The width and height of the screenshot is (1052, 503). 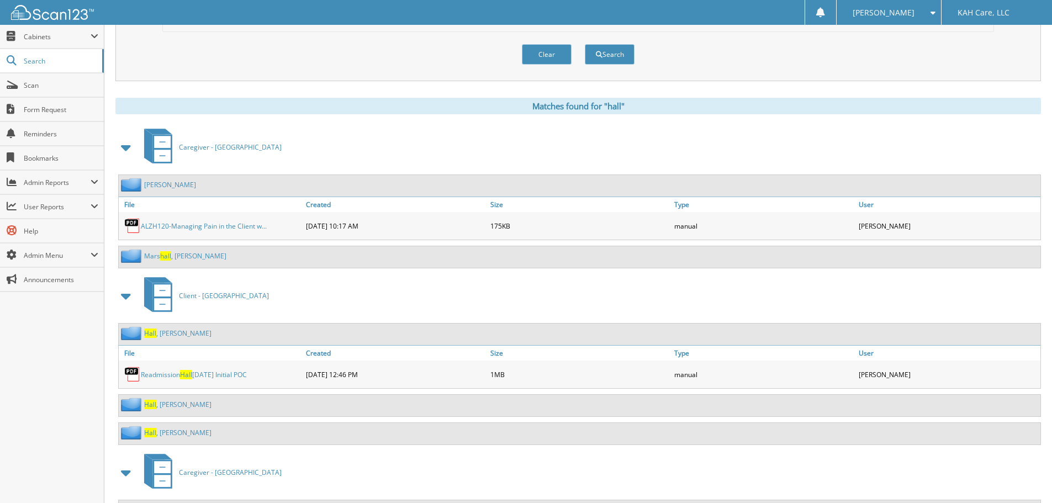 I want to click on span: hall, so click(x=166, y=256).